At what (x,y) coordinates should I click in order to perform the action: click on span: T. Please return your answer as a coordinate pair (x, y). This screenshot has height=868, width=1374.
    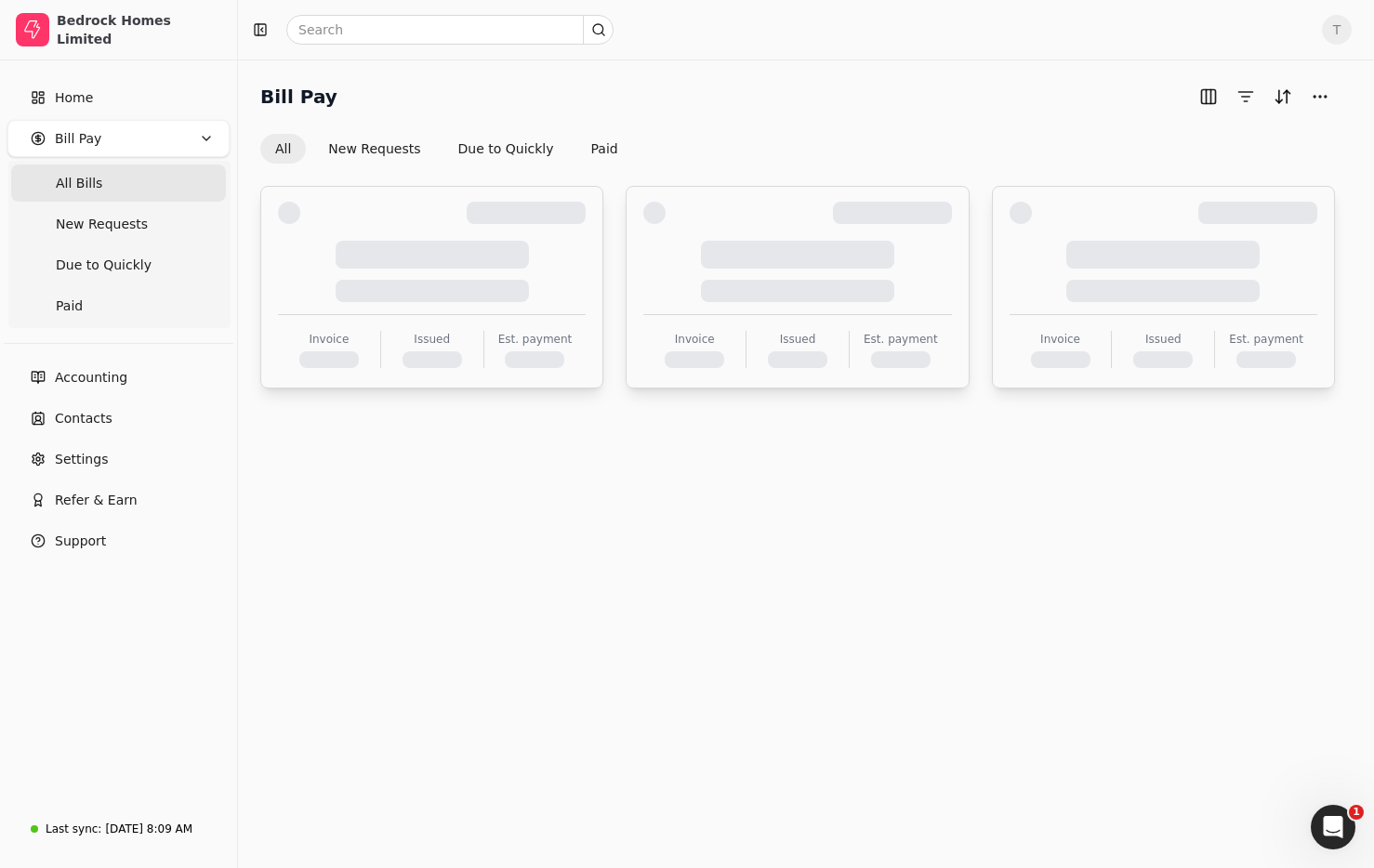
    Looking at the image, I should click on (1337, 29).